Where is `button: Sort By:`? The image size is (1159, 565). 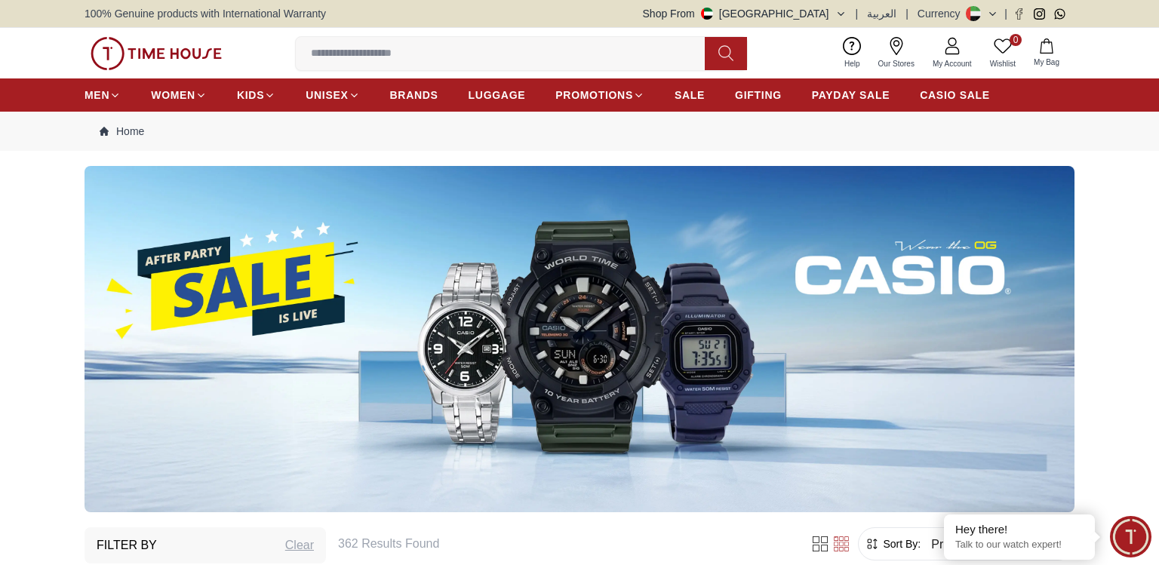
button: Sort By: is located at coordinates (893, 544).